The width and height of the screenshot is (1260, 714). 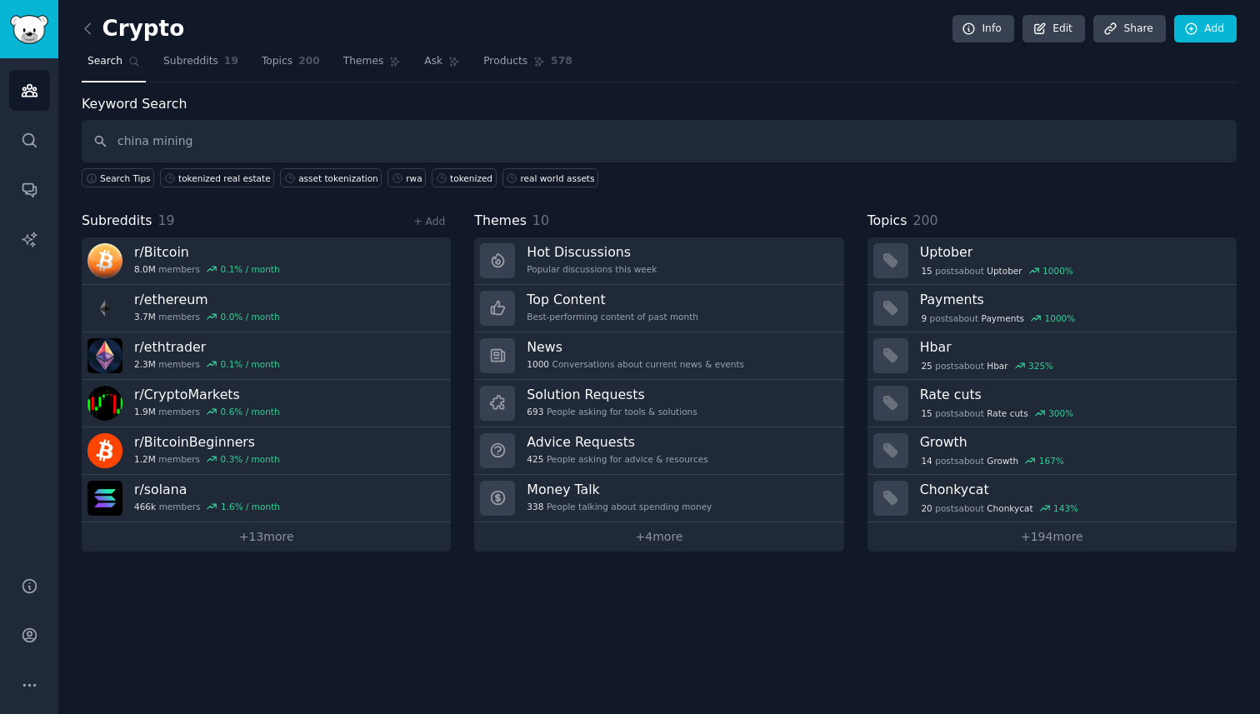 What do you see at coordinates (407, 178) in the screenshot?
I see `a: rwa` at bounding box center [407, 178].